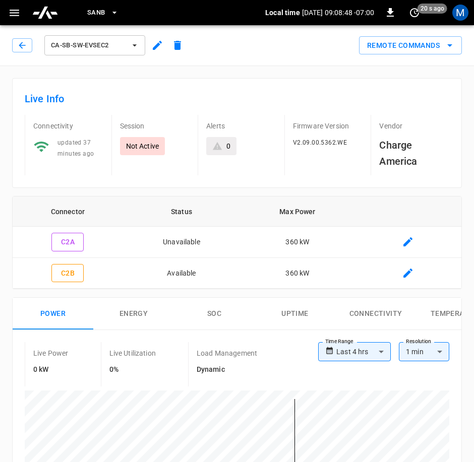  I want to click on button: ca-sb-sw-evseC2, so click(95, 45).